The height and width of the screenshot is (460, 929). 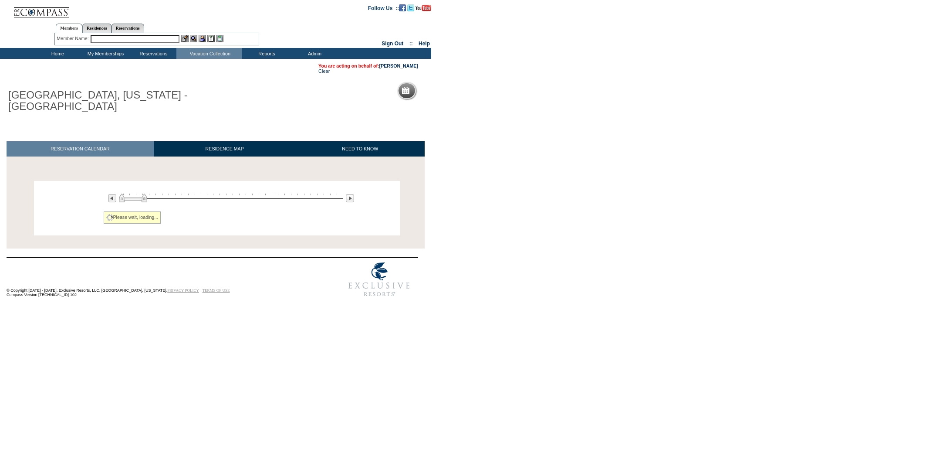 What do you see at coordinates (193, 38) in the screenshot?
I see `img: View` at bounding box center [193, 38].